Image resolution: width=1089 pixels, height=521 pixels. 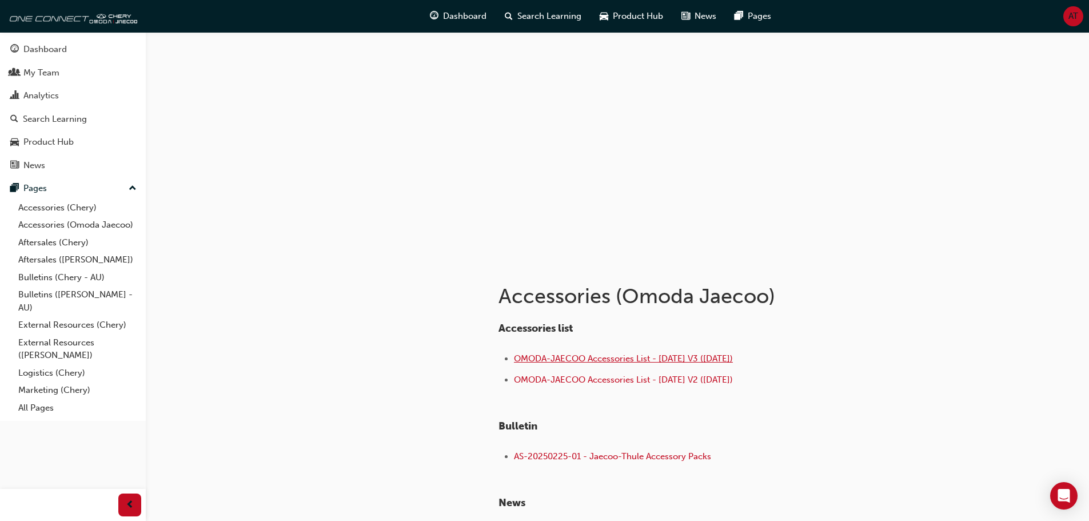 I want to click on a: My Team, so click(x=73, y=73).